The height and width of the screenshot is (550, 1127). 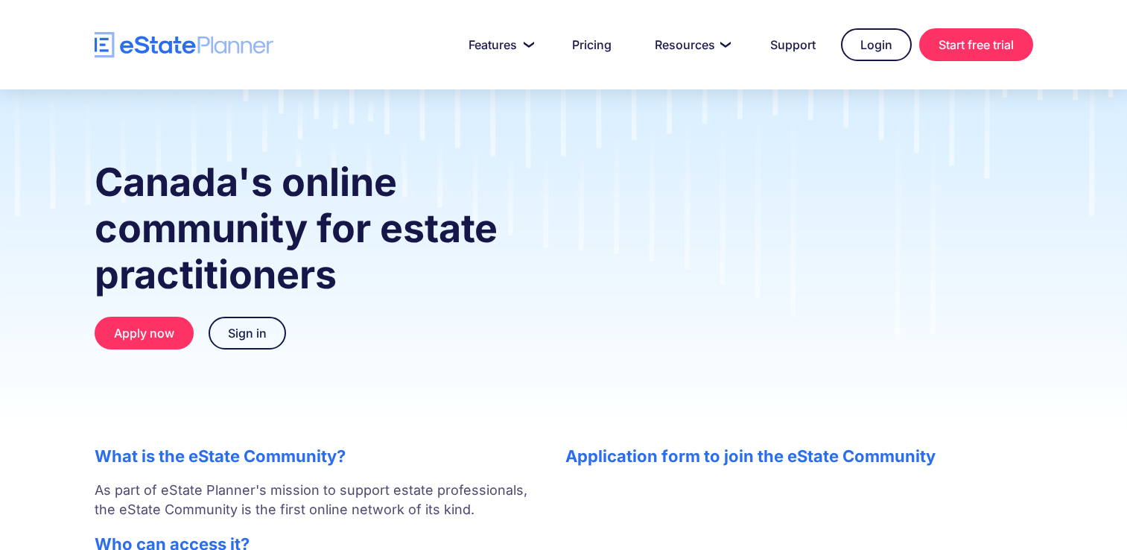 I want to click on a: Support, so click(x=792, y=45).